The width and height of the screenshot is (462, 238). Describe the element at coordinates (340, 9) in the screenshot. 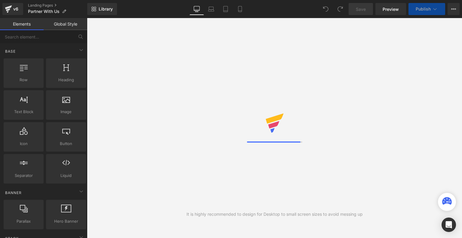

I see `button: Redo` at that location.